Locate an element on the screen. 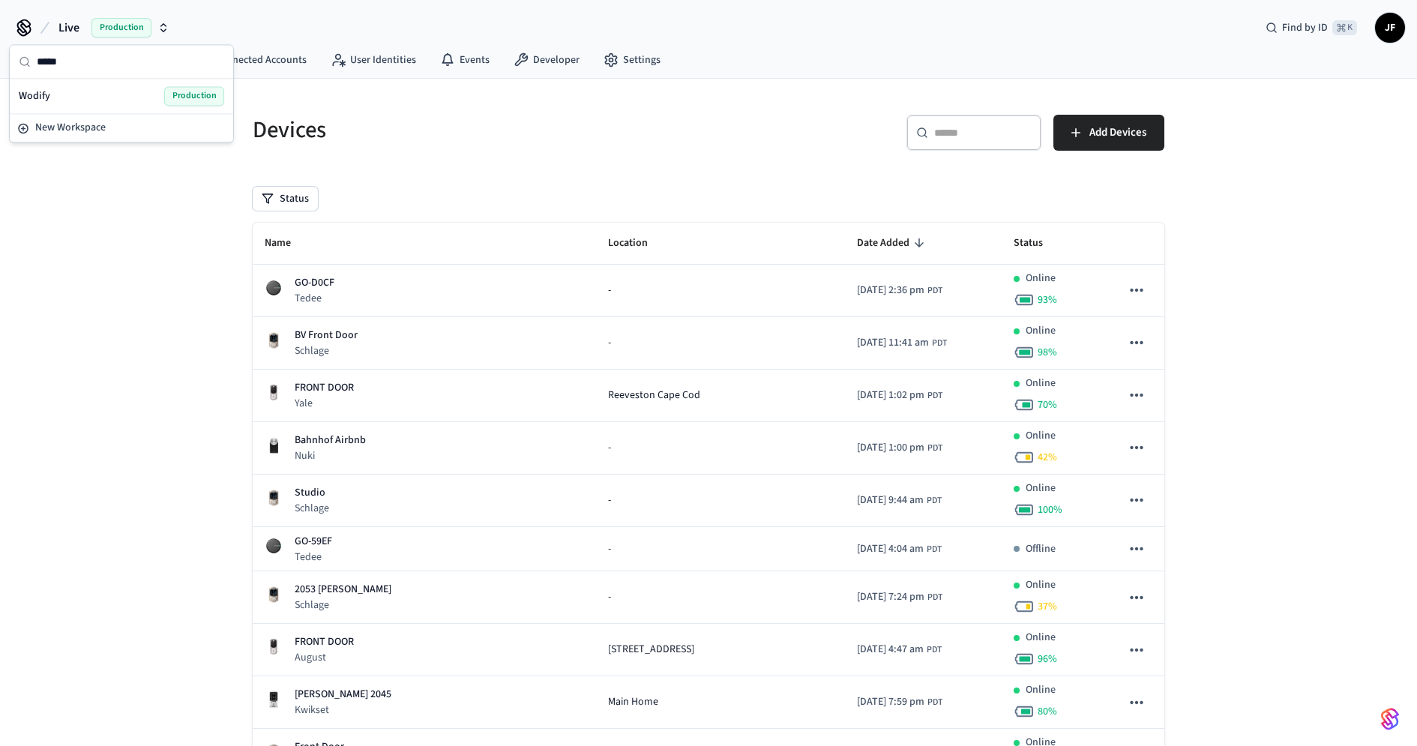 Image resolution: width=1417 pixels, height=746 pixels. span: Wodify is located at coordinates (34, 96).